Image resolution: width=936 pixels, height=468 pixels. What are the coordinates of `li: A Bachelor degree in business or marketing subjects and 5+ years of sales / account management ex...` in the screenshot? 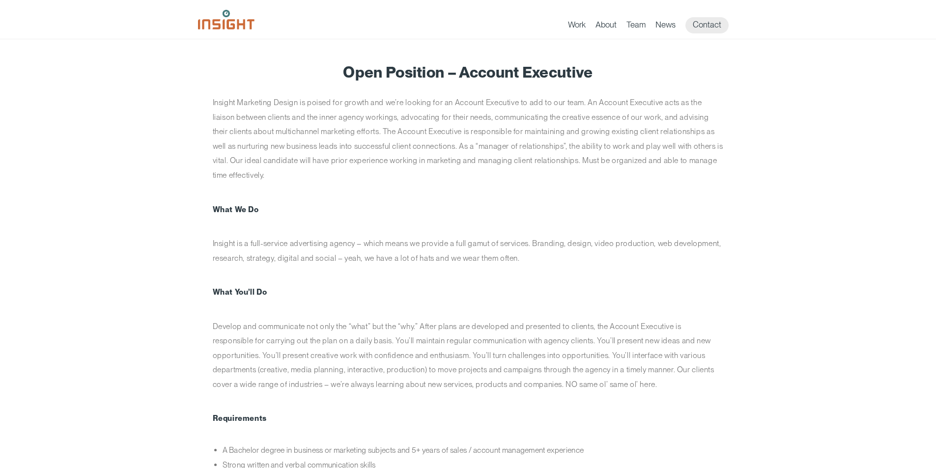 It's located at (473, 451).